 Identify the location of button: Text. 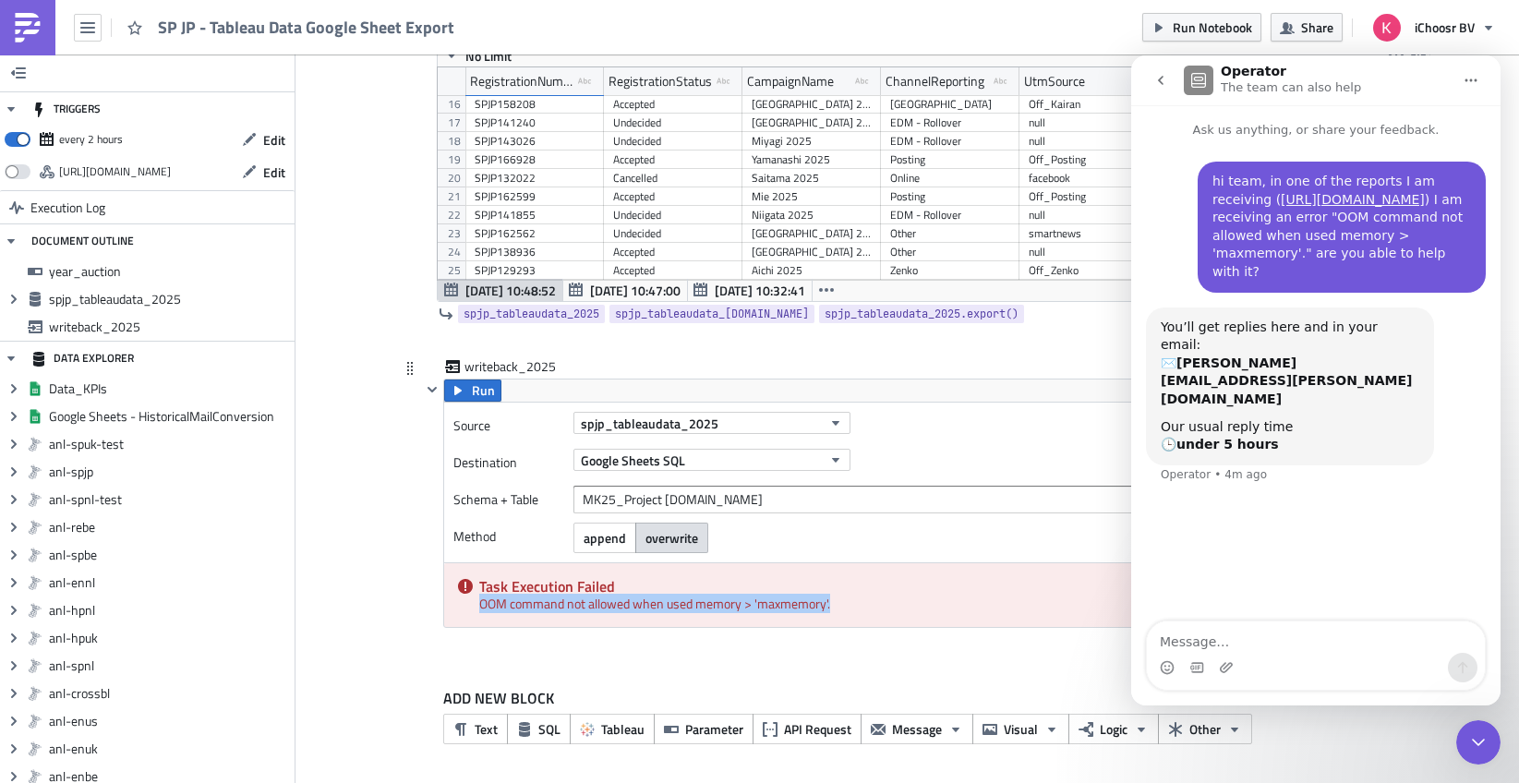
(476, 729).